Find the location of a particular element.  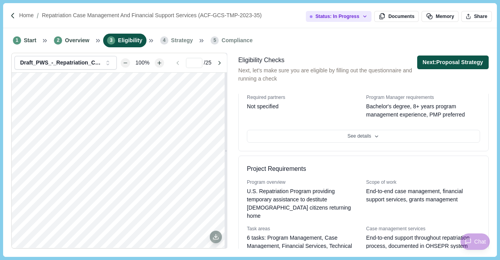

p: Repatriation Case Management and Financial Support Services (ACF-GCS-TMP-2023-35) is located at coordinates (151, 15).